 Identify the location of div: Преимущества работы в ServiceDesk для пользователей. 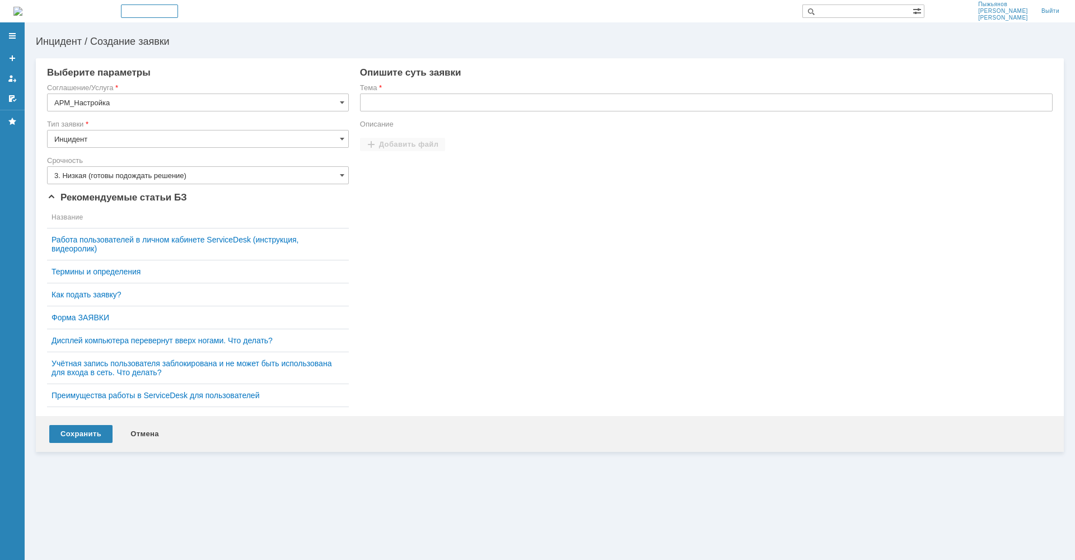
(198, 395).